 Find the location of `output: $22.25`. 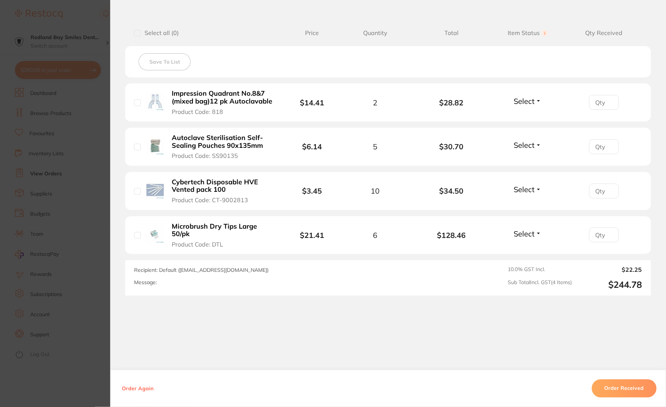

output: $22.25 is located at coordinates (610, 270).